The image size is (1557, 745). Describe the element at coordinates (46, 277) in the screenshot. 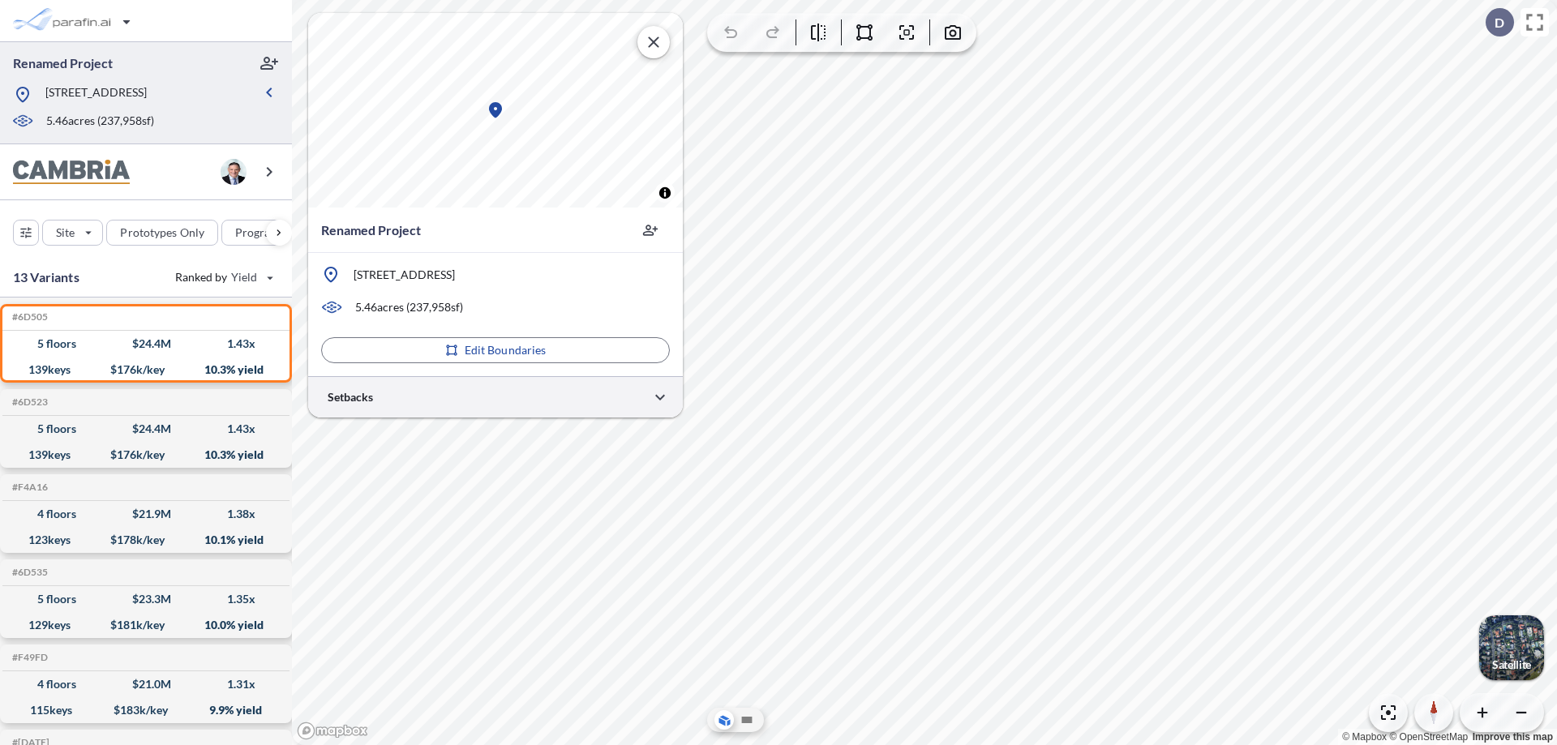

I see `p: 13 Variants` at that location.